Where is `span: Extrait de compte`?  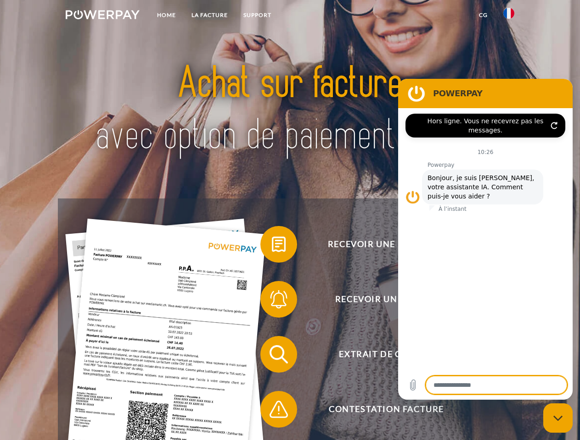
span: Extrait de compte is located at coordinates (386, 355).